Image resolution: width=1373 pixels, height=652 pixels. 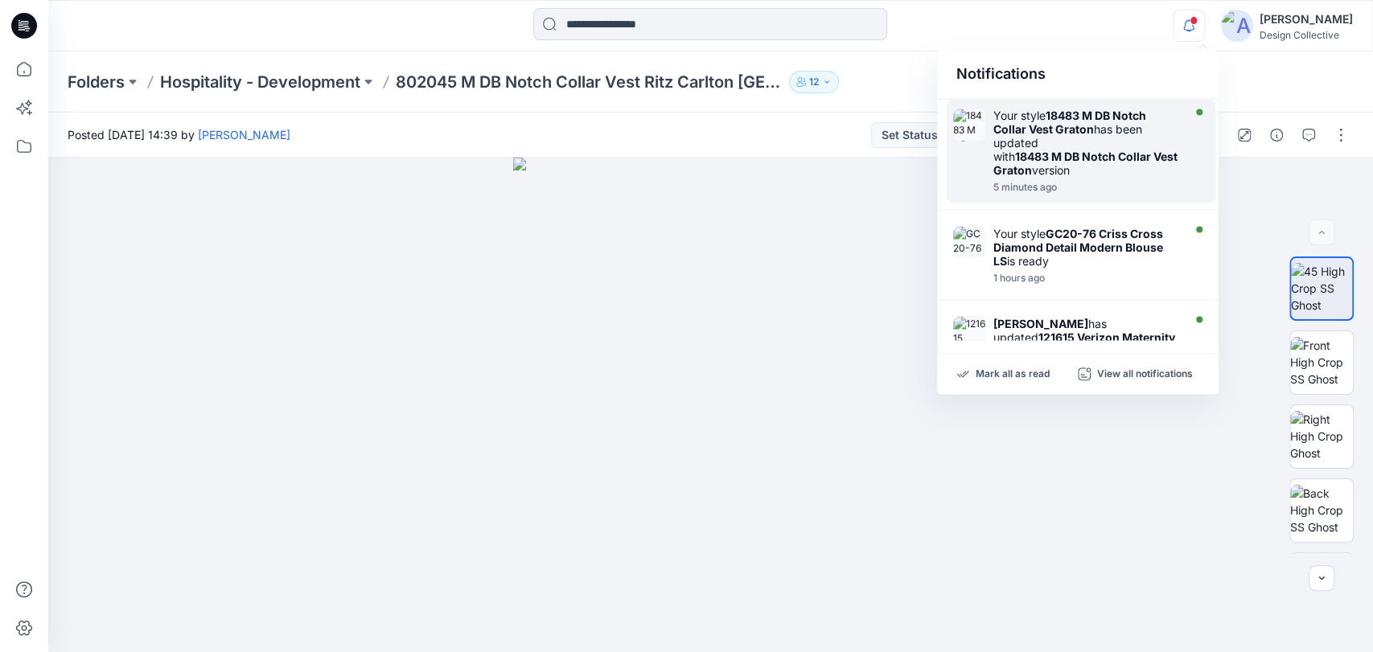 I want to click on p: View all notifications, so click(x=1144, y=374).